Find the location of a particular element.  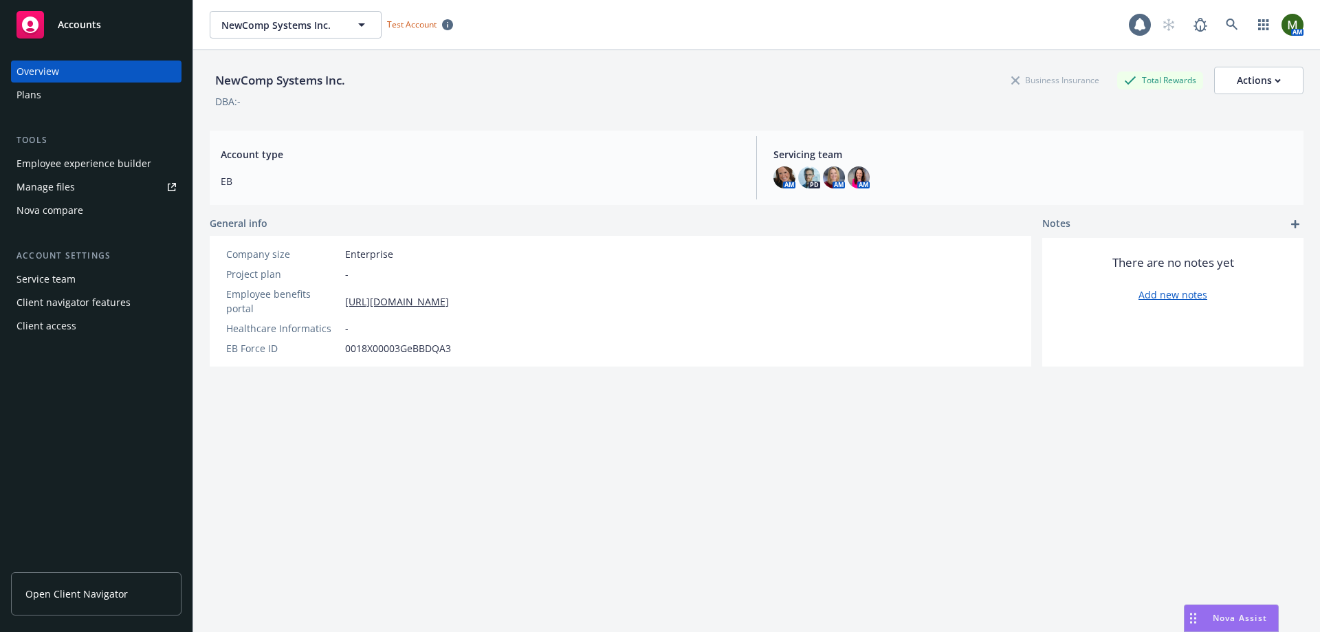

a: Nova compare is located at coordinates (96, 210).